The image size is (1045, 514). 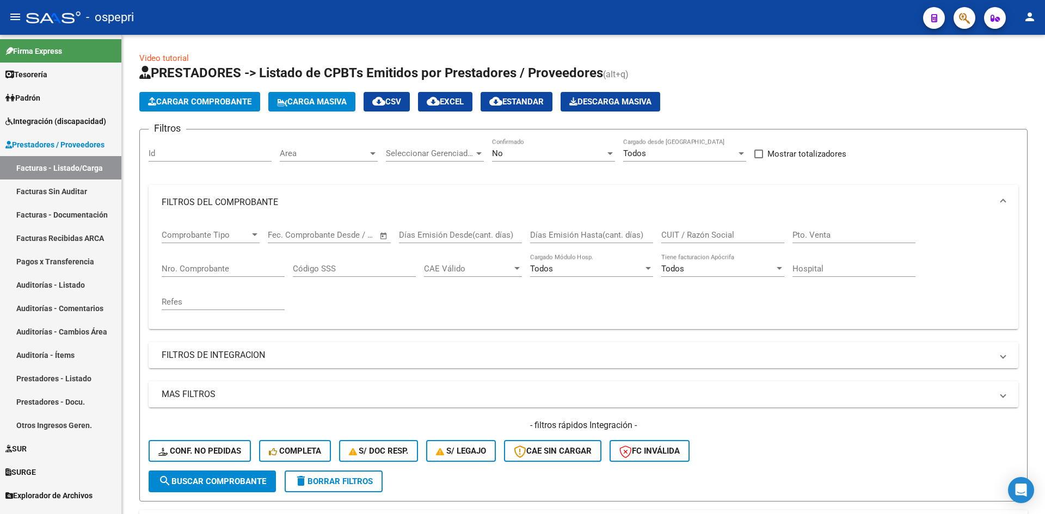 What do you see at coordinates (15, 17) in the screenshot?
I see `mat-icon: menu` at bounding box center [15, 17].